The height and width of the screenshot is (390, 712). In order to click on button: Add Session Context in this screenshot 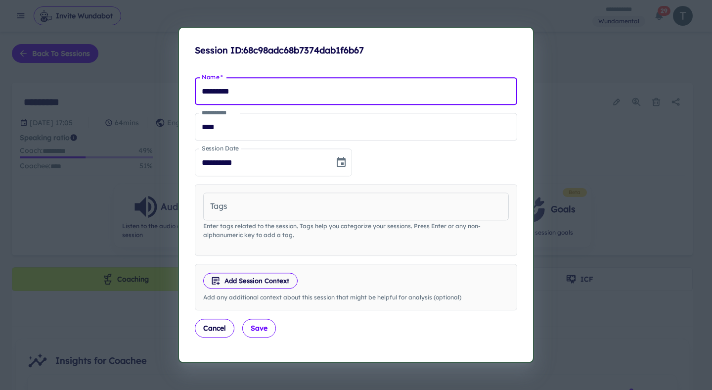, I will do `click(250, 280)`.